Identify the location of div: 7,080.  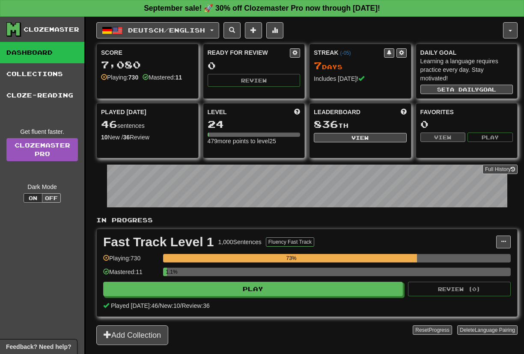
(147, 65).